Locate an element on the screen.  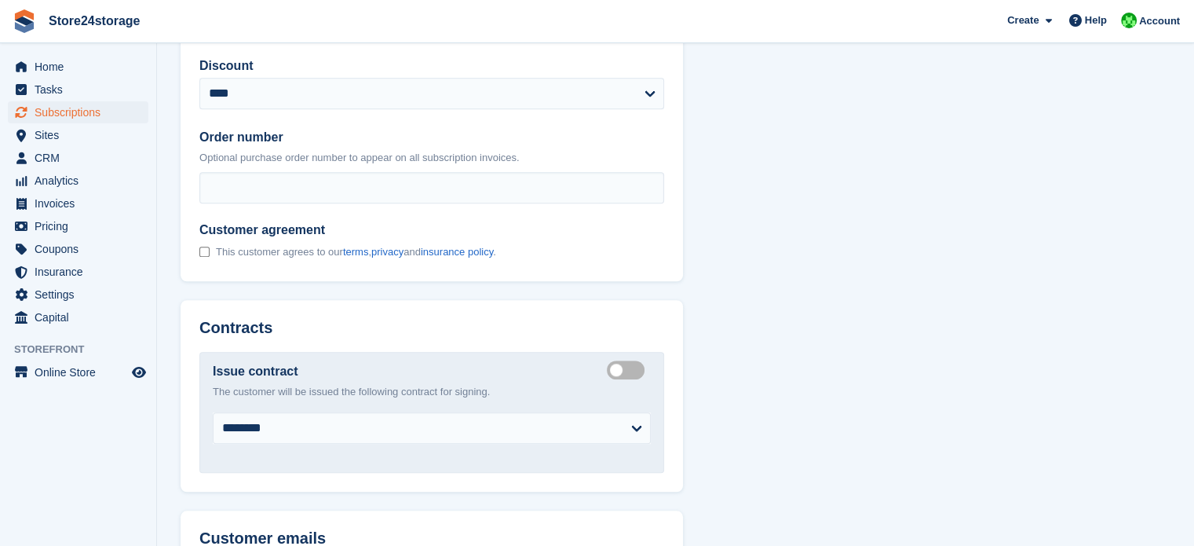
span: CRM is located at coordinates (82, 158).